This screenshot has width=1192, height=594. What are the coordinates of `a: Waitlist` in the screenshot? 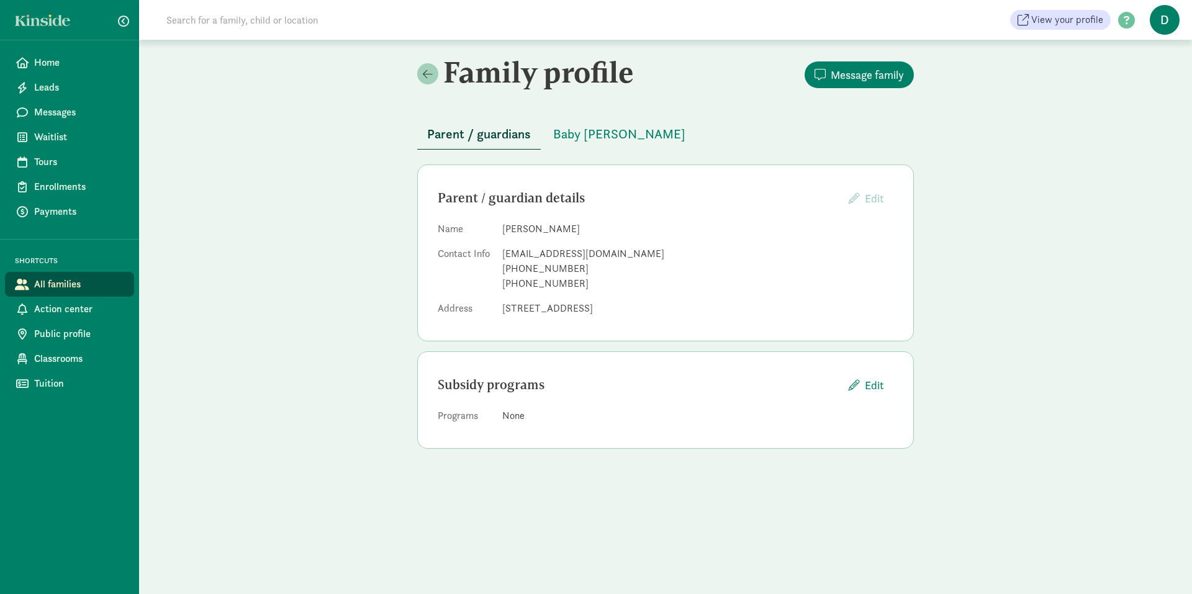 It's located at (70, 137).